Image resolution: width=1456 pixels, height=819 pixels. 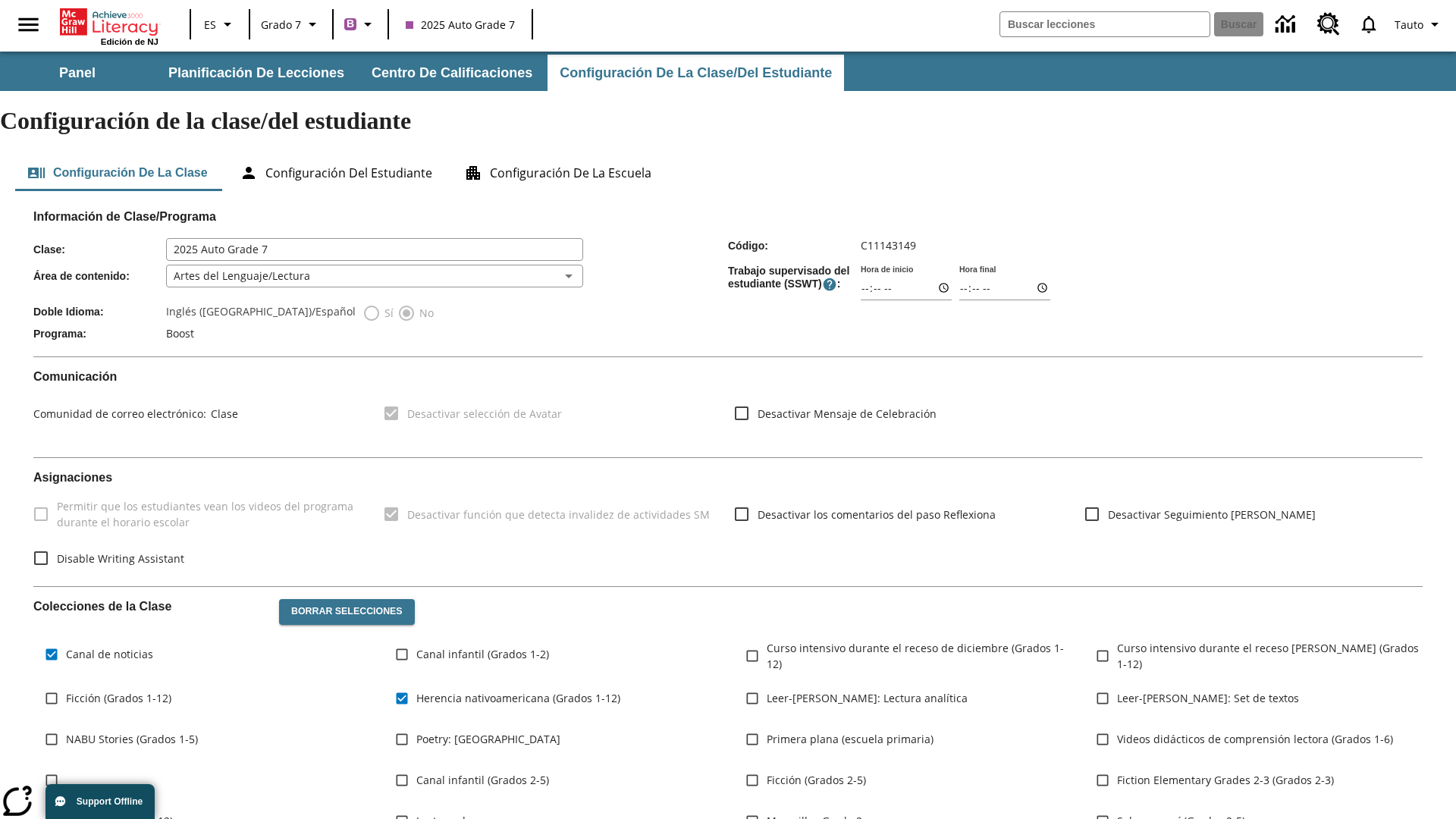 What do you see at coordinates (978, 269) in the screenshot?
I see `label: Hora final` at bounding box center [978, 269].